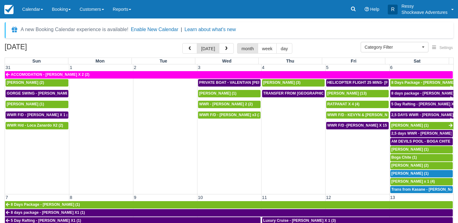 The width and height of the screenshot is (458, 223). Describe the element at coordinates (163, 61) in the screenshot. I see `span: Tue` at that location.